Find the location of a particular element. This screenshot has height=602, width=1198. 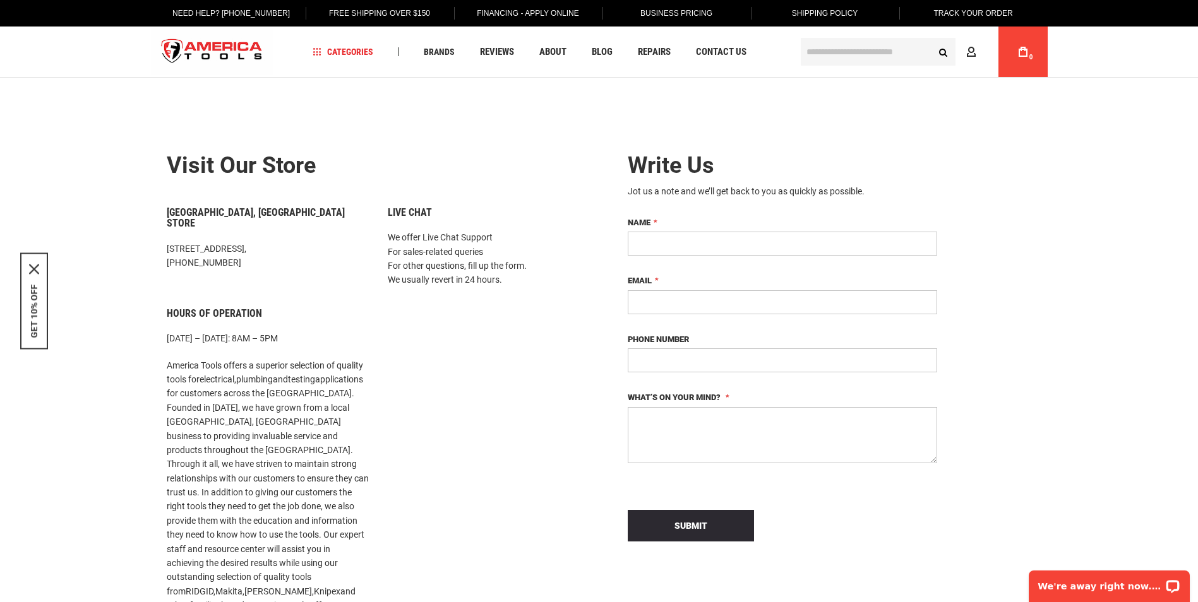

span: Contact Us is located at coordinates (721, 52).